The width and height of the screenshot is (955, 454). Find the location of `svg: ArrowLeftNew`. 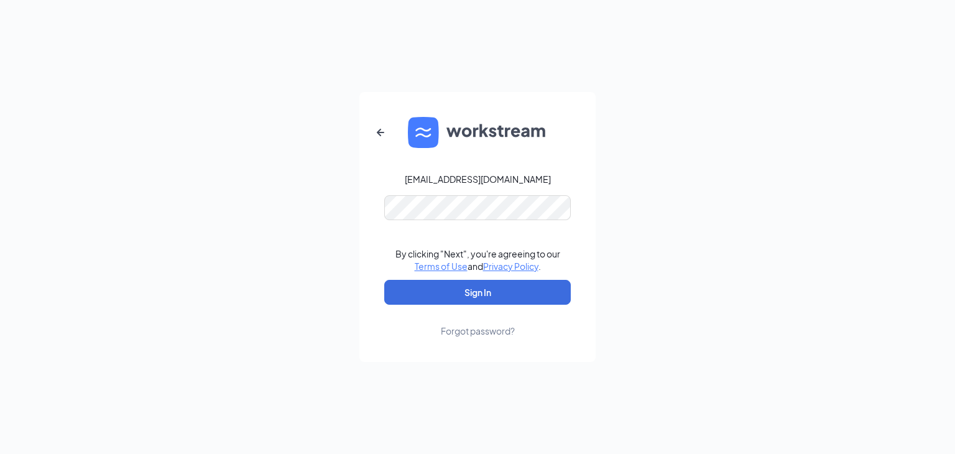

svg: ArrowLeftNew is located at coordinates (381, 132).